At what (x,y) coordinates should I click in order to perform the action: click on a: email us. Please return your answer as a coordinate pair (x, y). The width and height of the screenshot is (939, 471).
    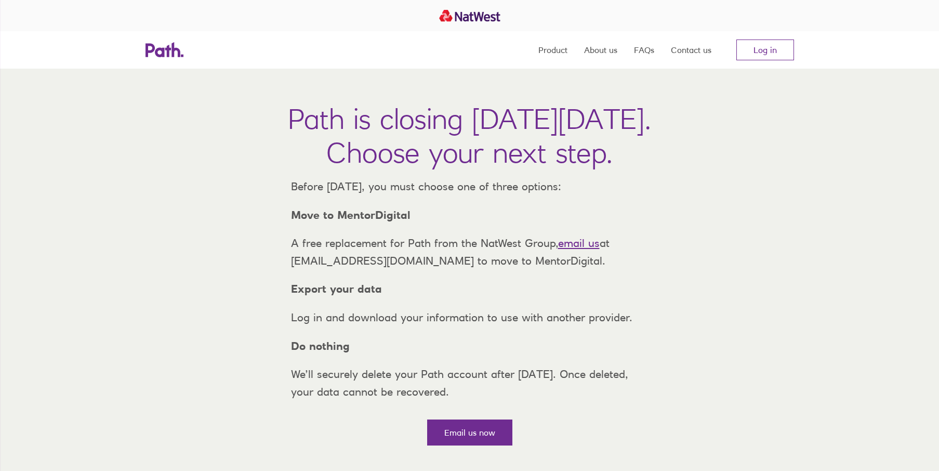
    Looking at the image, I should click on (579, 243).